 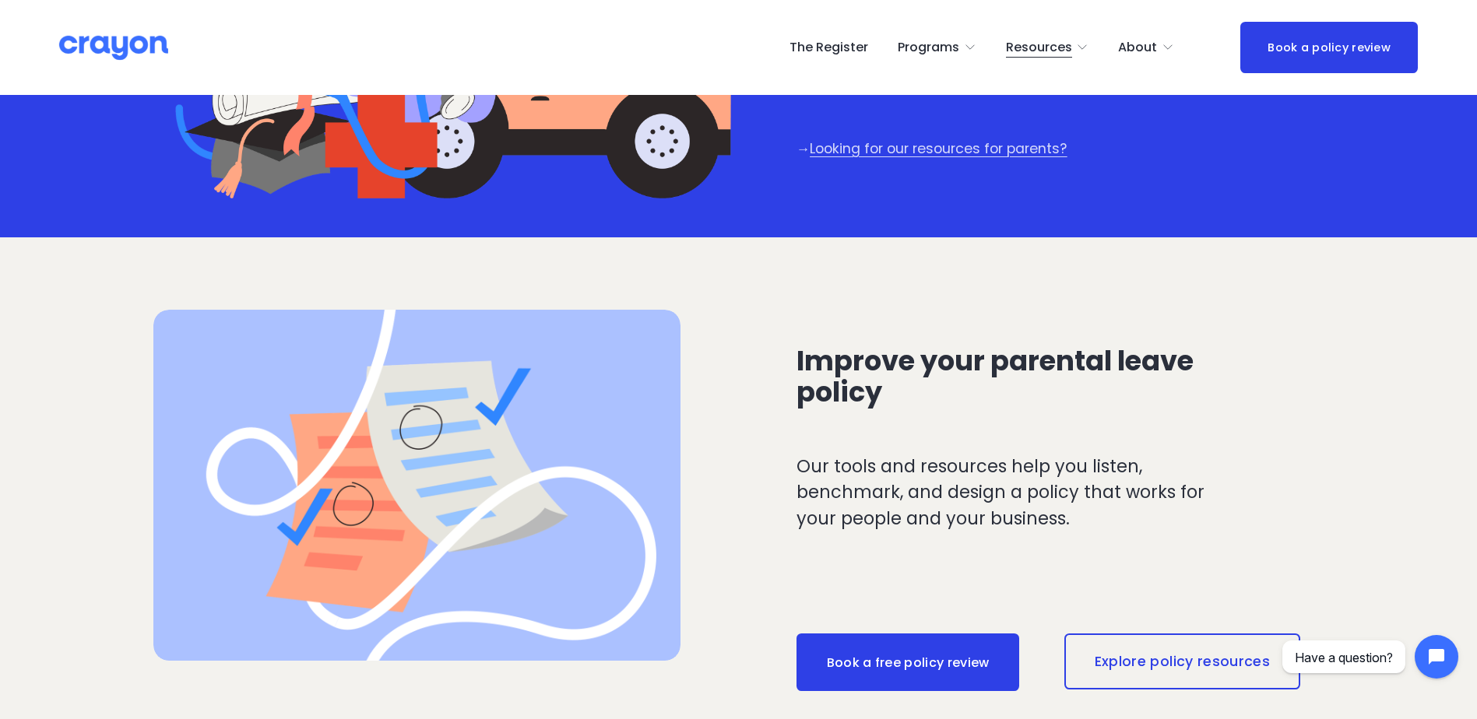 I want to click on a: Explore policy resources, so click(x=1182, y=662).